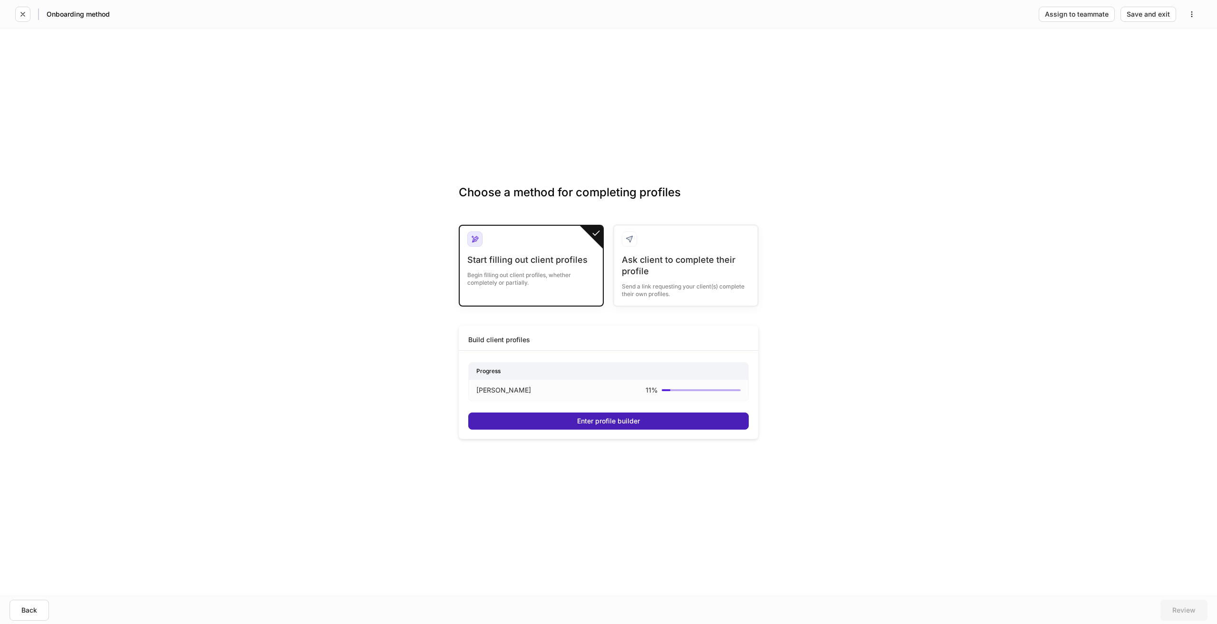 The width and height of the screenshot is (1217, 624). What do you see at coordinates (531, 276) in the screenshot?
I see `div: Begin filling out client profiles, whether completely or partially.` at bounding box center [531, 276].